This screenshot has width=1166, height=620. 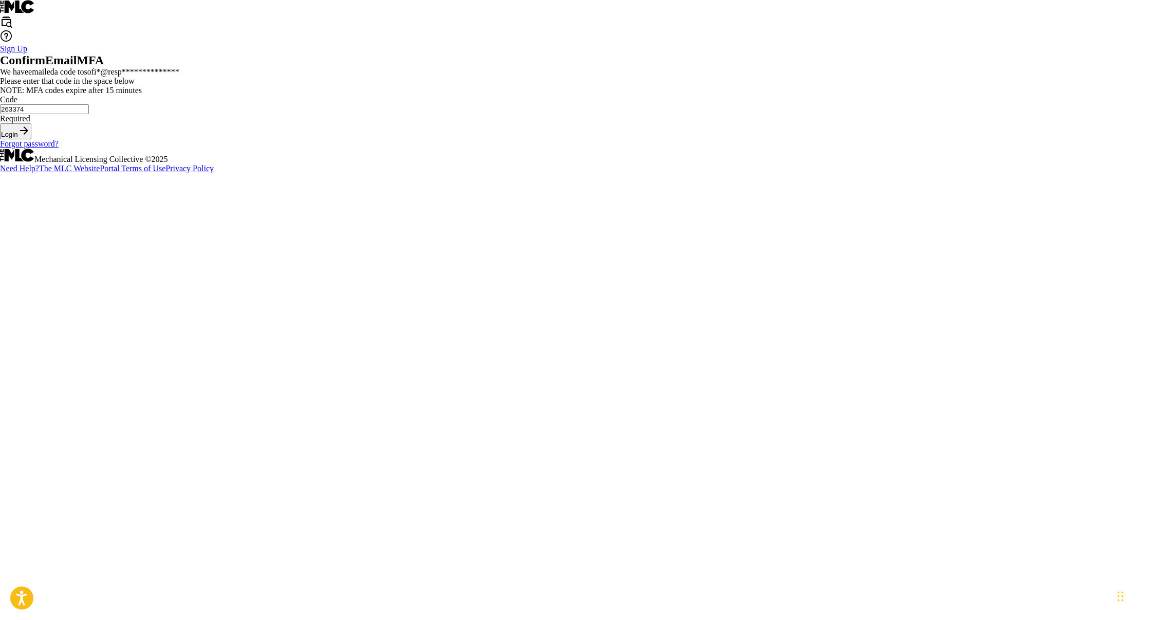 I want to click on a: Privacy Policy, so click(x=190, y=168).